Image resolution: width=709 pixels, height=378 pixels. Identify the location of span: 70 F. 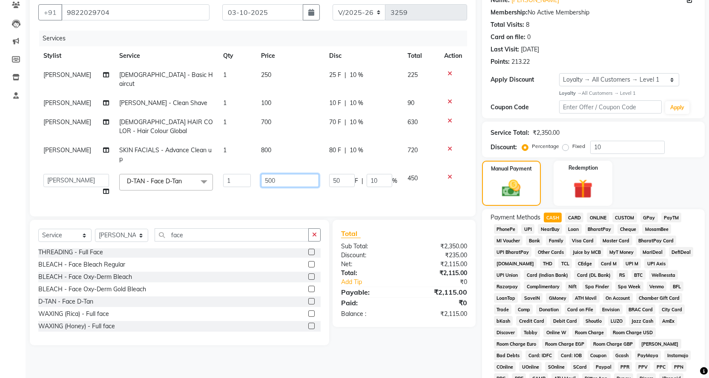
(335, 122).